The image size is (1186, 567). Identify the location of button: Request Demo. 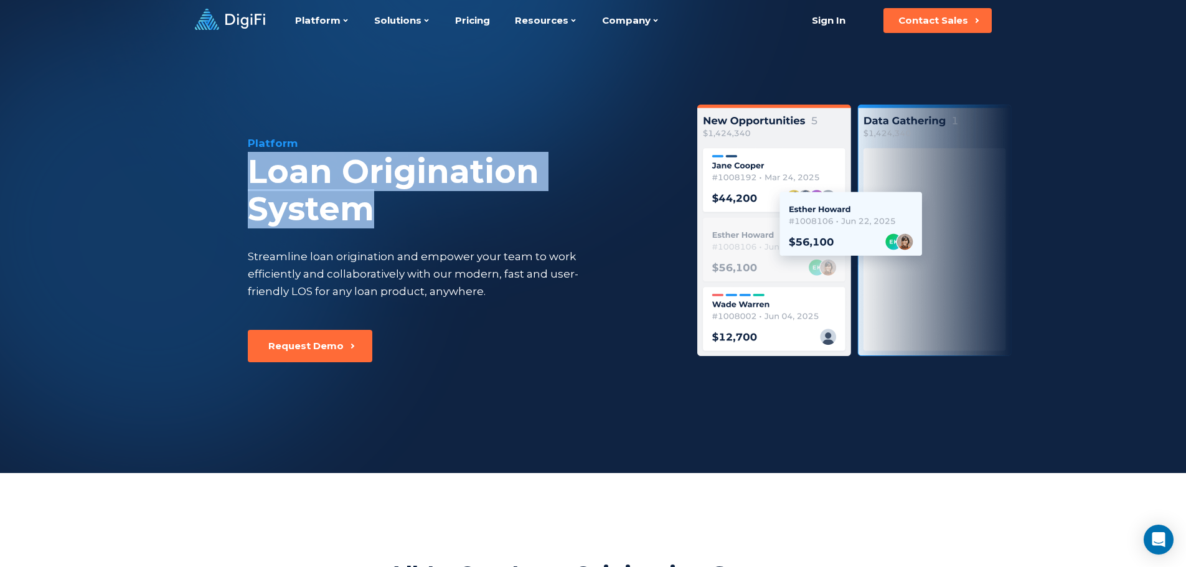
(310, 346).